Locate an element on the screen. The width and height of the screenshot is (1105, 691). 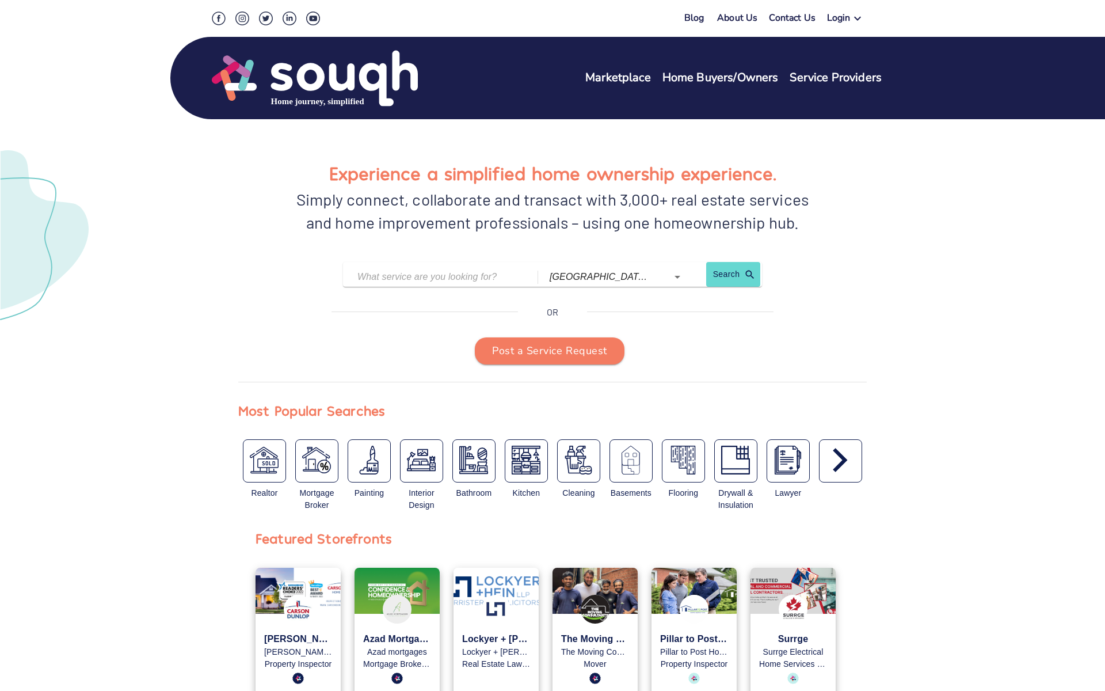
div: Most Popular Searches is located at coordinates (311, 410).